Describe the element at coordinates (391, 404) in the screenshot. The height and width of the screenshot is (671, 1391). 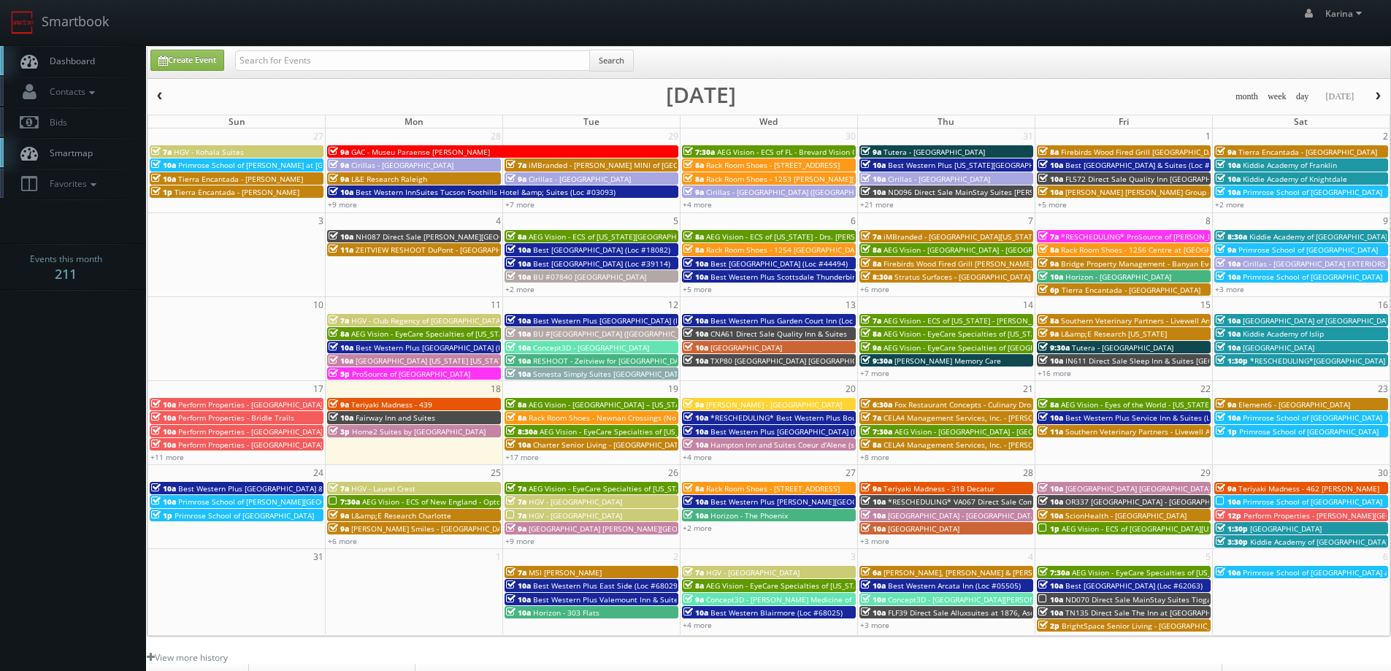
I see `span: Teriyaki Madness - 439` at that location.